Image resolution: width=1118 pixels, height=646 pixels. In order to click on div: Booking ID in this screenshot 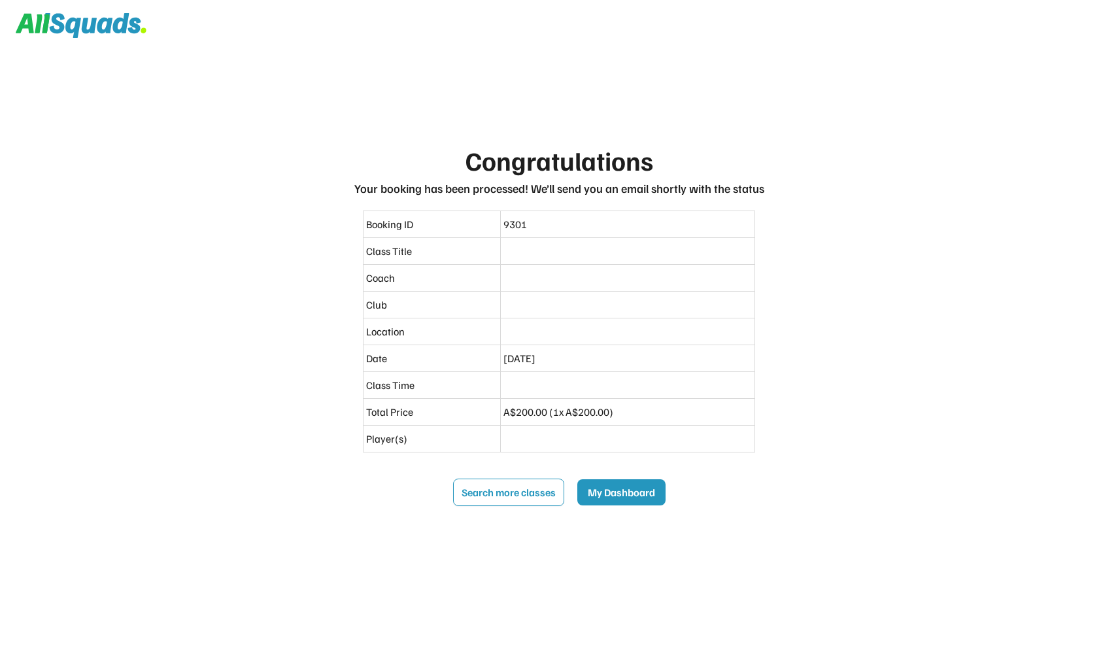, I will do `click(431, 224)`.